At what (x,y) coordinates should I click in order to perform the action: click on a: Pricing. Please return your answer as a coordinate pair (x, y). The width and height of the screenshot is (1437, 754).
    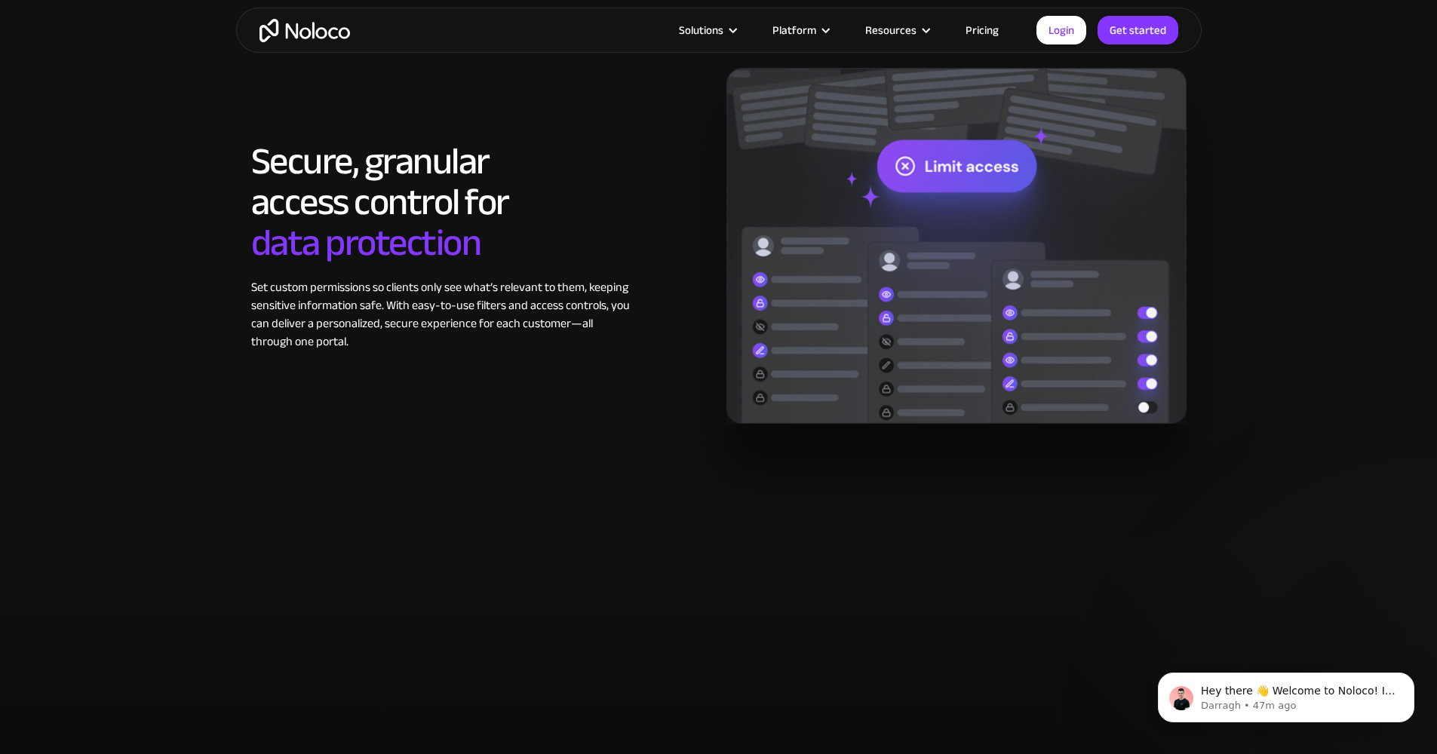
    Looking at the image, I should click on (982, 30).